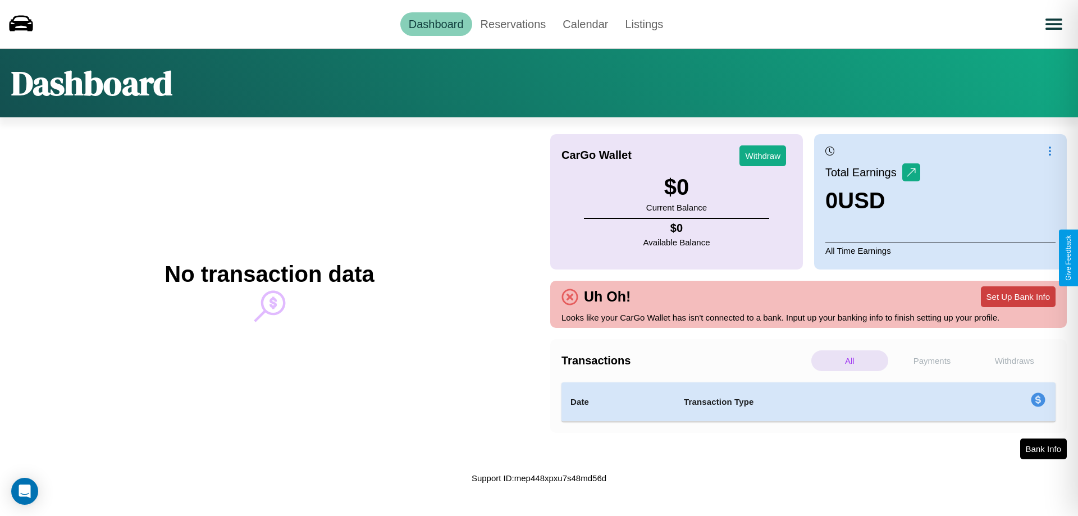 The height and width of the screenshot is (516, 1078). Describe the element at coordinates (1043, 448) in the screenshot. I see `button: Bank Info` at that location.